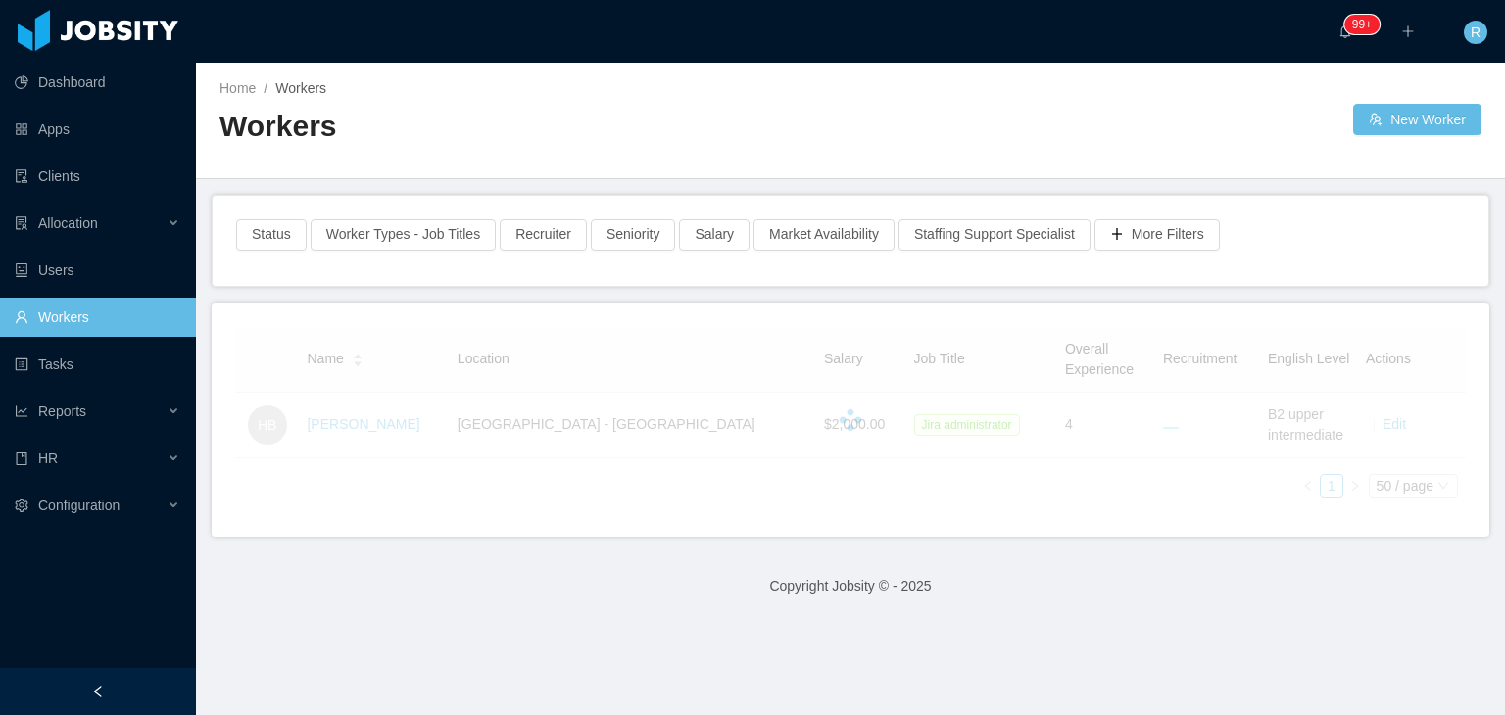  What do you see at coordinates (824, 235) in the screenshot?
I see `button: Market Availability` at bounding box center [824, 235].